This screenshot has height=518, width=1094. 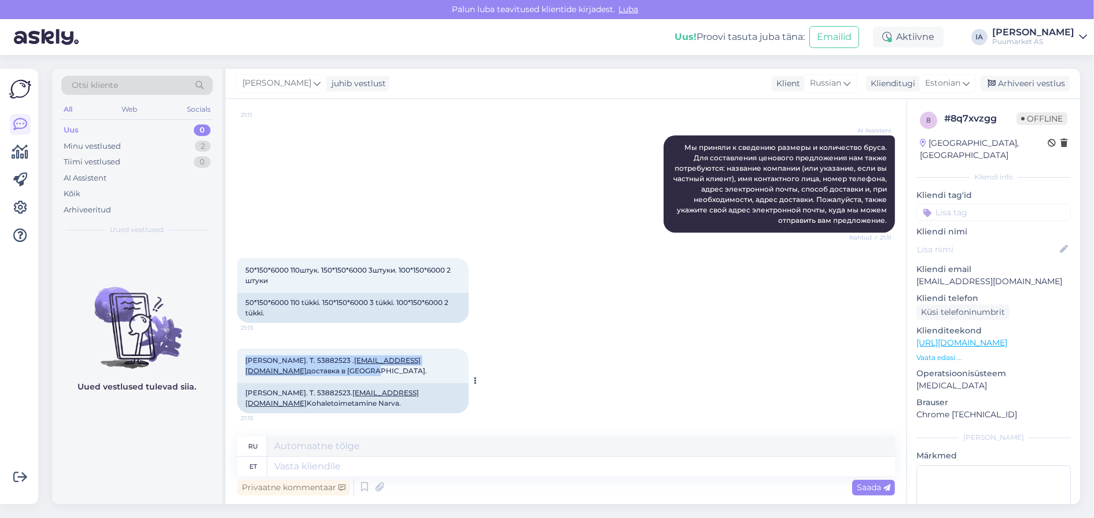 What do you see at coordinates (92, 146) in the screenshot?
I see `div: Minu vestlused` at bounding box center [92, 146].